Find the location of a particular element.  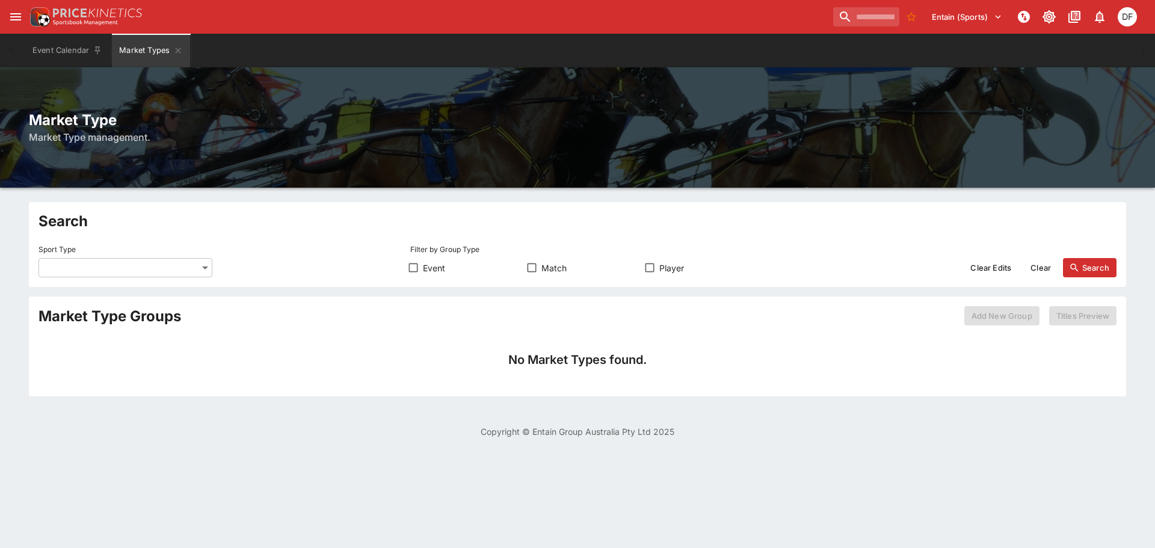

h2: Search is located at coordinates (577, 221).